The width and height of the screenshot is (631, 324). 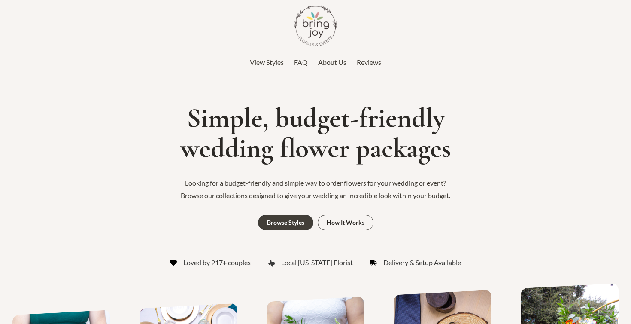 What do you see at coordinates (267, 62) in the screenshot?
I see `span: View Styles` at bounding box center [267, 62].